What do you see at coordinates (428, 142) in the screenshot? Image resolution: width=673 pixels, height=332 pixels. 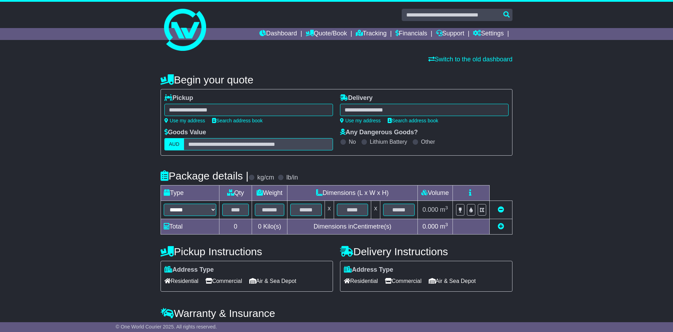 I see `label: Other` at bounding box center [428, 142].